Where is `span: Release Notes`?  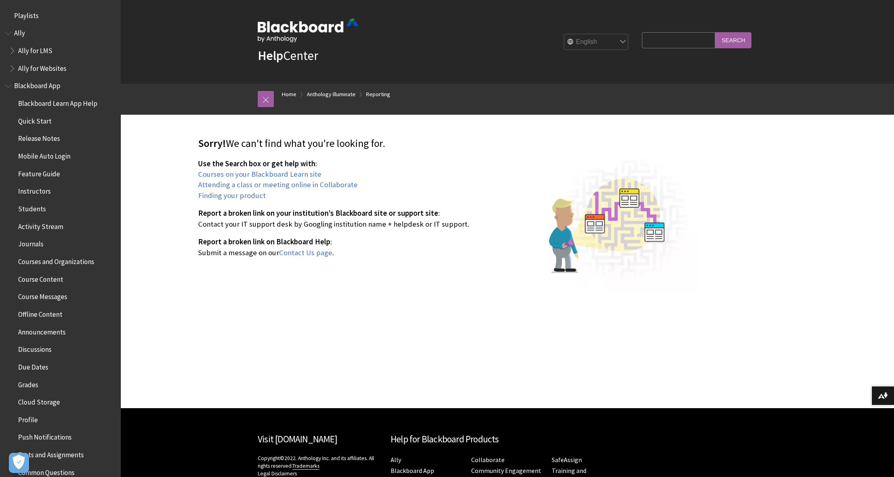
span: Release Notes is located at coordinates (39, 137).